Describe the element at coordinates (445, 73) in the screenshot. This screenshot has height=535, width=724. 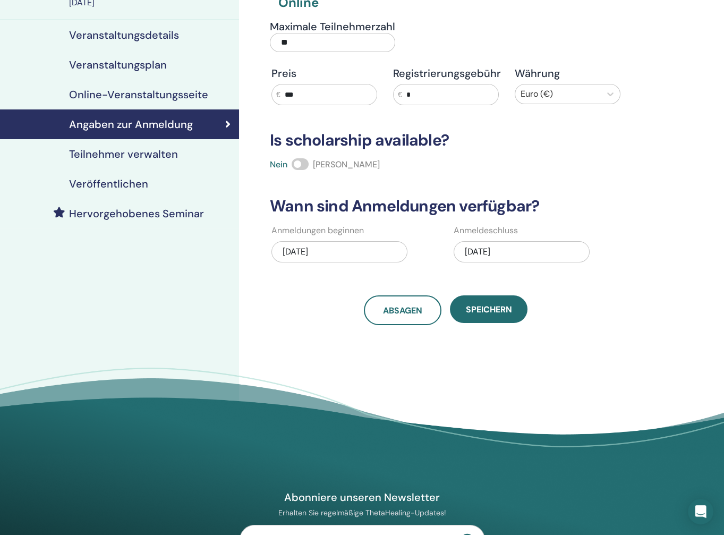
I see `h4: Registrierungsgebühr` at that location.